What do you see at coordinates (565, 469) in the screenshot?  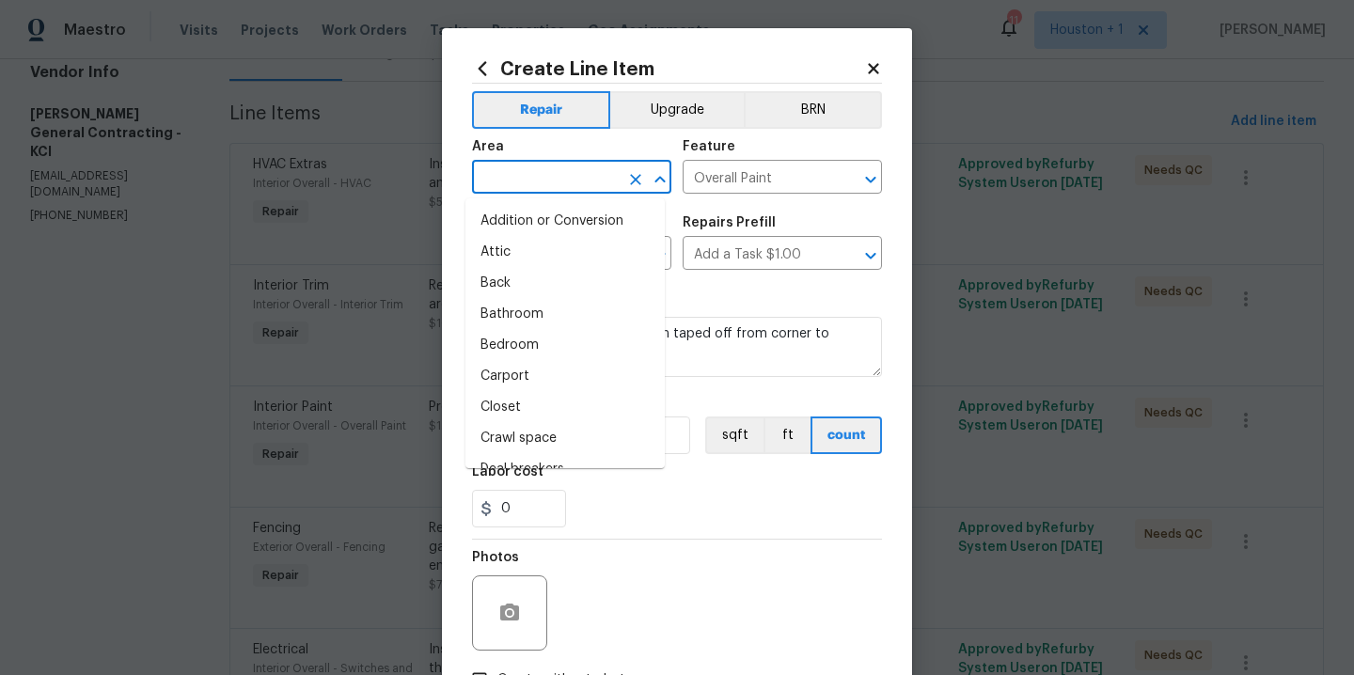 I see `li: Deal breakers` at bounding box center [565, 469].